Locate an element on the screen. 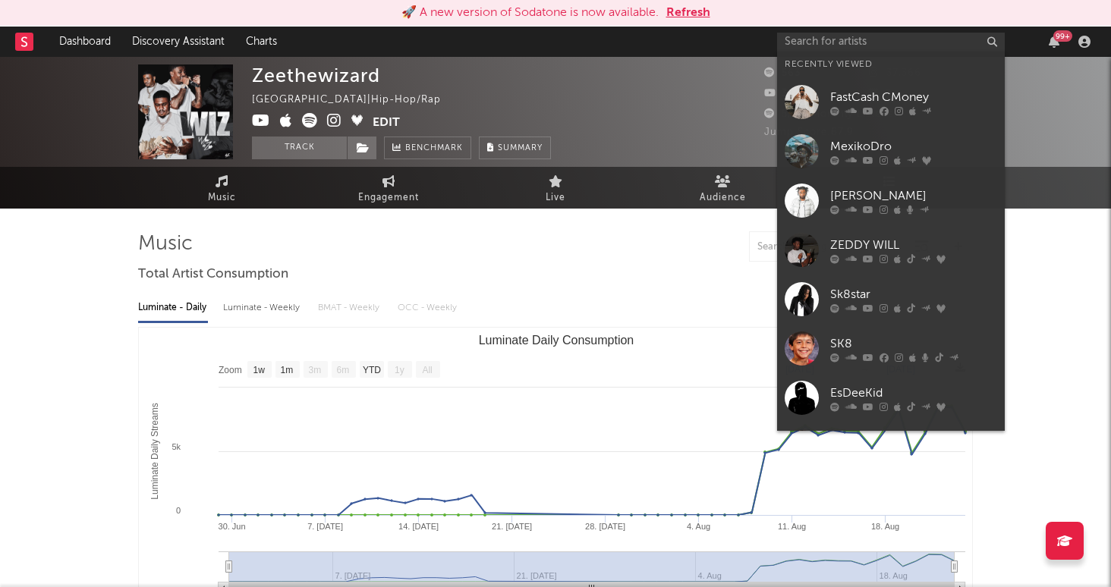 The image size is (1111, 587). div: Luminate - Daily is located at coordinates (173, 308).